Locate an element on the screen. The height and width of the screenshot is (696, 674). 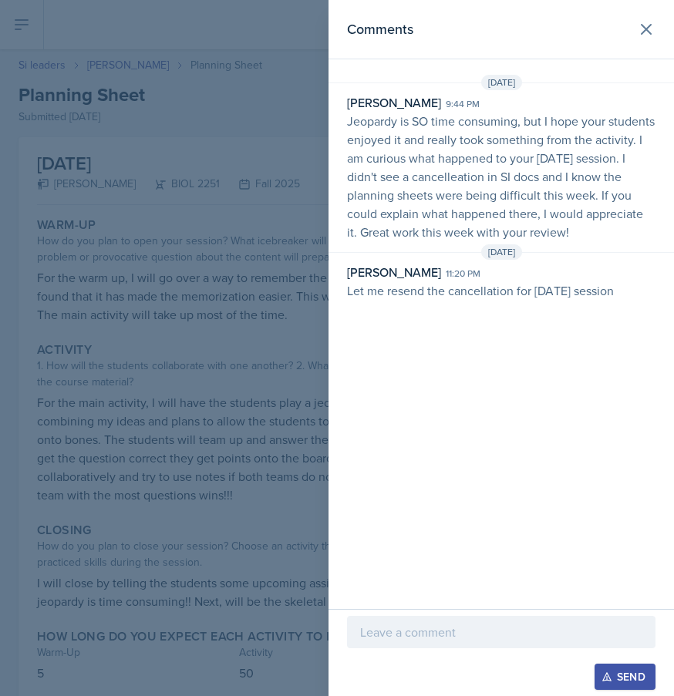
h2: Comments is located at coordinates (380, 29).